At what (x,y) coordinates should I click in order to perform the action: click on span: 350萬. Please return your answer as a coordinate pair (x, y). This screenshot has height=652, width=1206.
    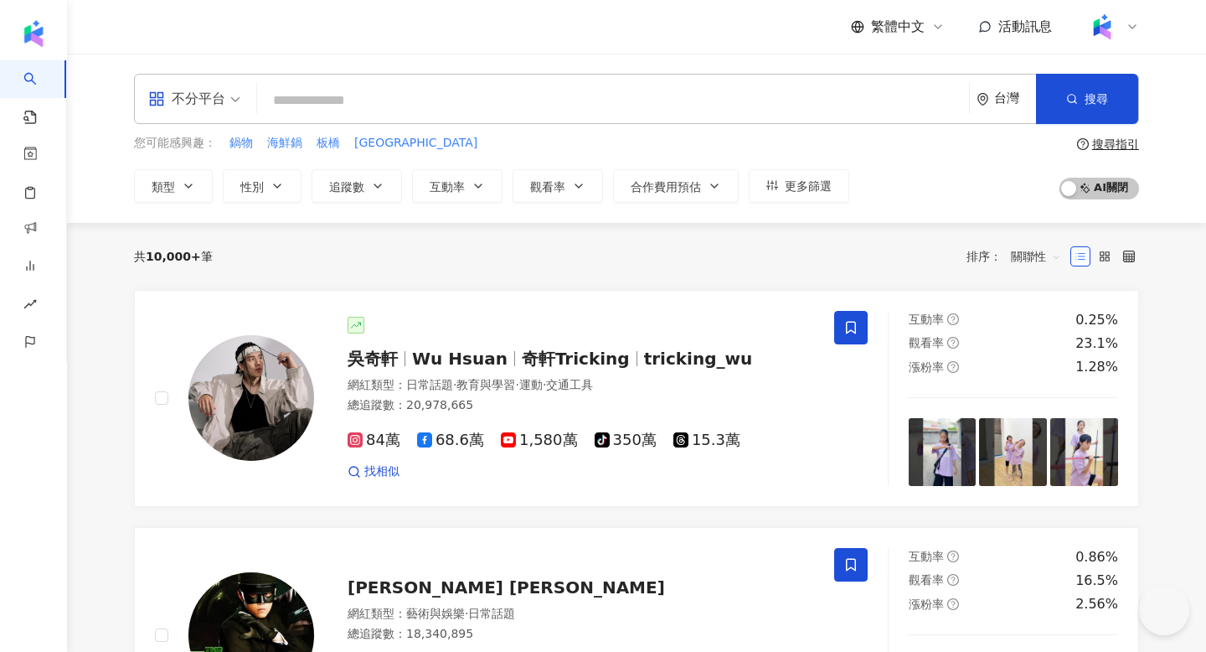
    Looking at the image, I should click on (626, 440).